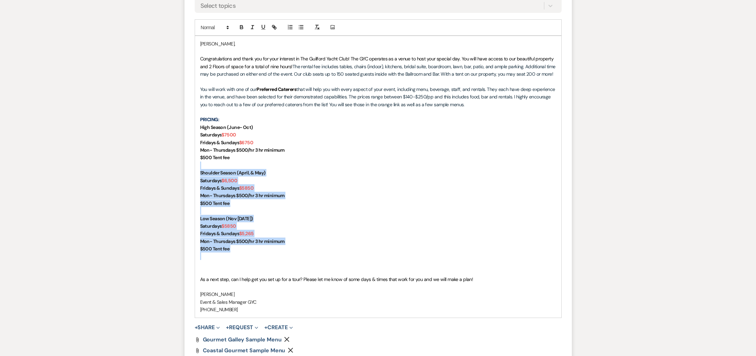 The width and height of the screenshot is (756, 356). What do you see at coordinates (233, 173) in the screenshot?
I see `strong: Shoulder Season (April, & May)` at bounding box center [233, 173].